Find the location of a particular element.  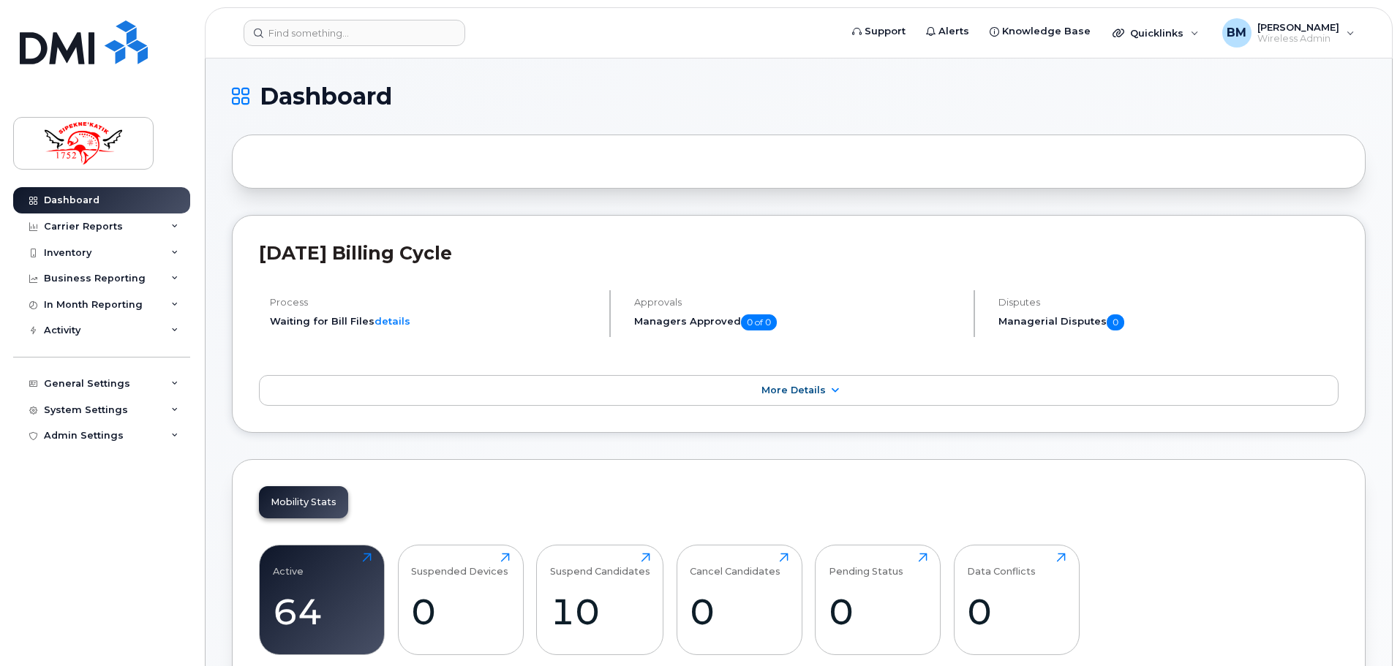

a: Suspend Candidates10 is located at coordinates (600, 600).